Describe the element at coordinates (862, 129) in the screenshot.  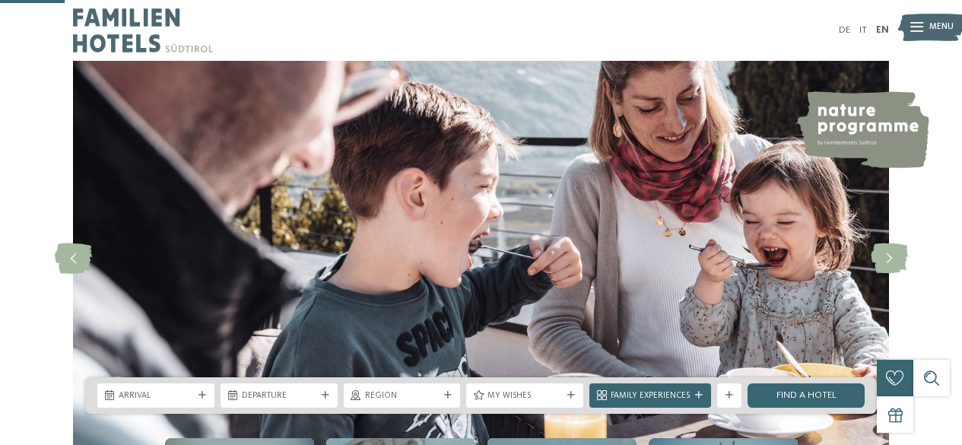
I see `img: nature programme by Familienhotels Südtirol` at that location.